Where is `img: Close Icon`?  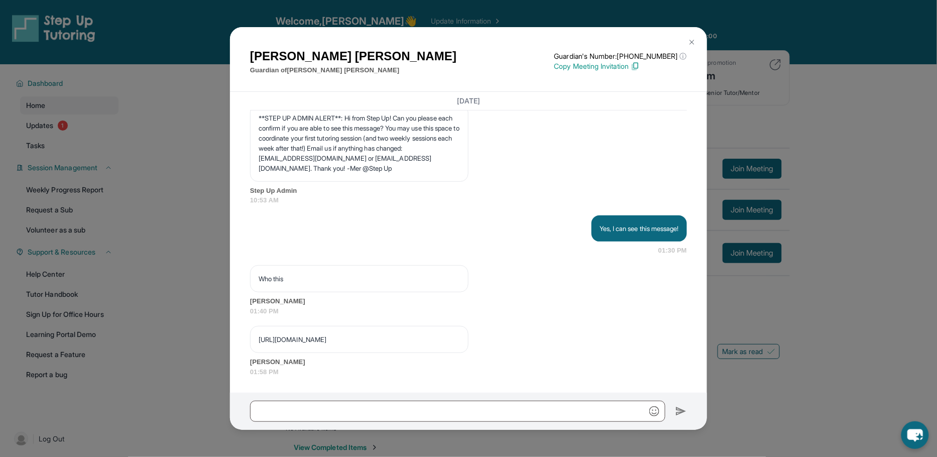 img: Close Icon is located at coordinates (692, 42).